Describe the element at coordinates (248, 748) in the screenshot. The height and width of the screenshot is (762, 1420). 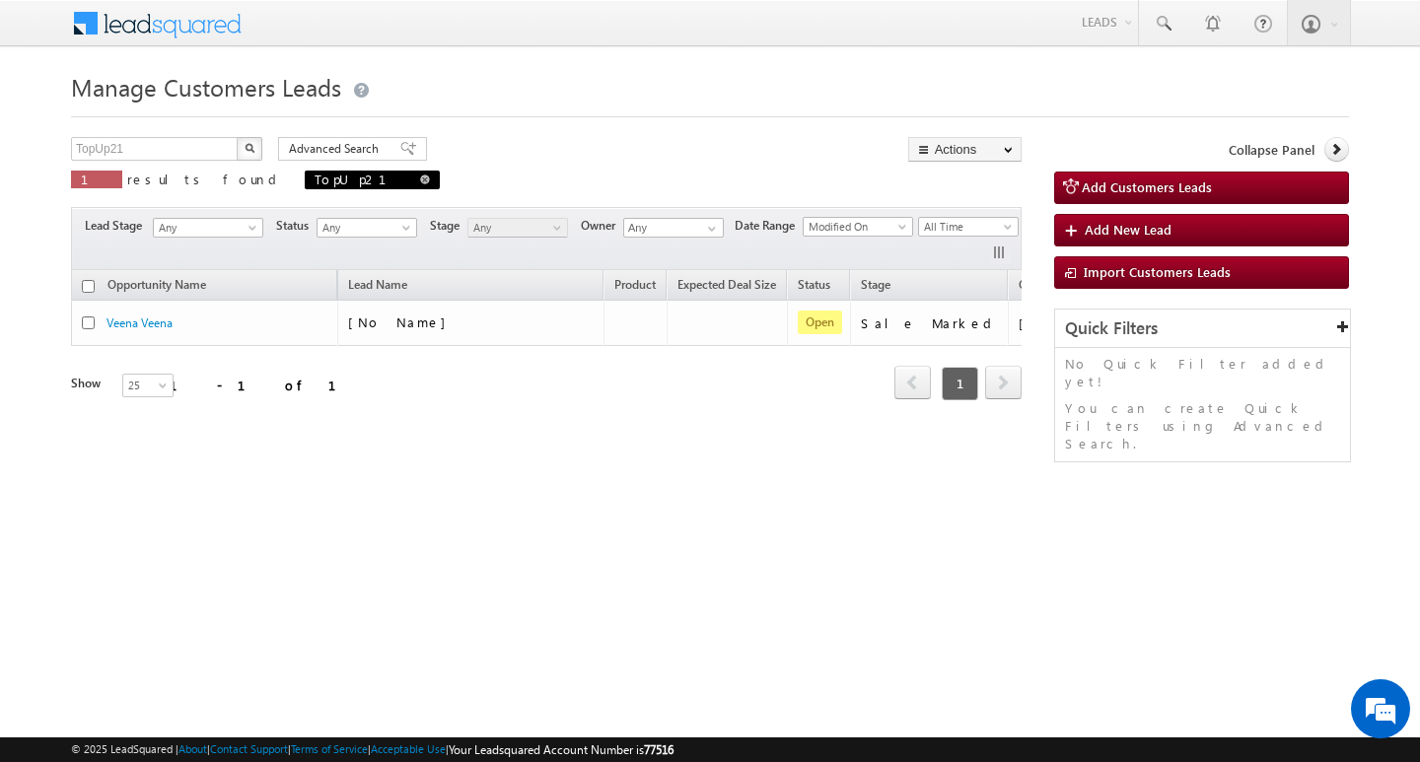
I see `a: Contact Support` at that location.